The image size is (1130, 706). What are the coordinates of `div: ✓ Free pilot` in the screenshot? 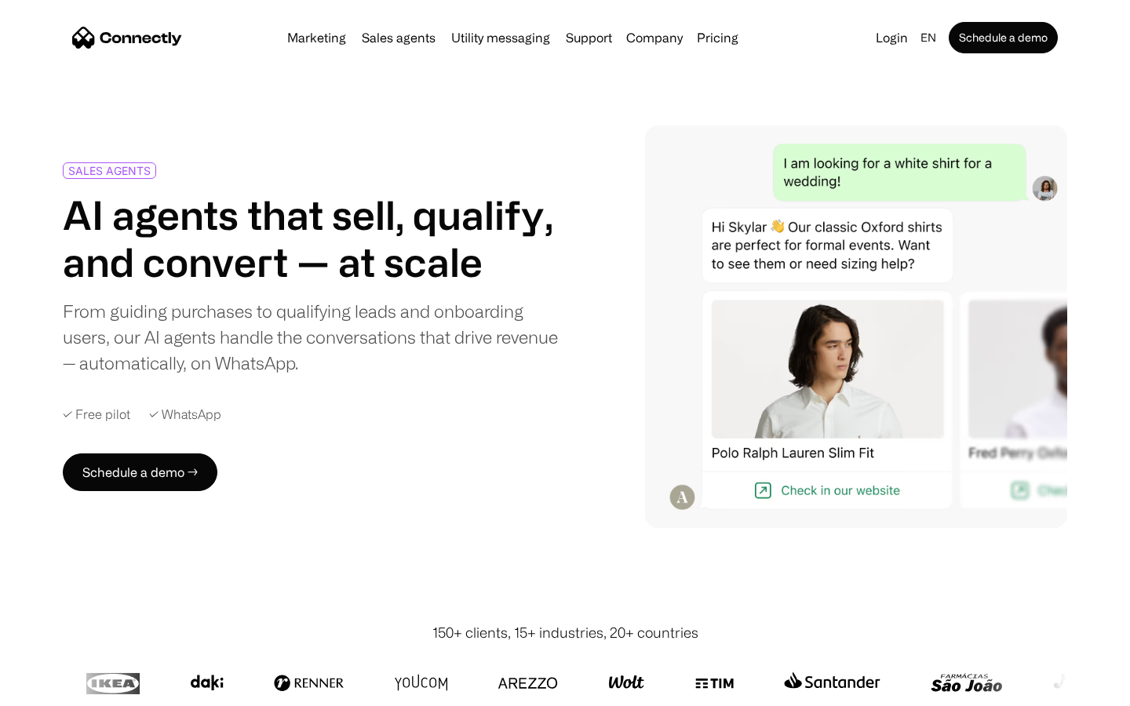 It's located at (96, 414).